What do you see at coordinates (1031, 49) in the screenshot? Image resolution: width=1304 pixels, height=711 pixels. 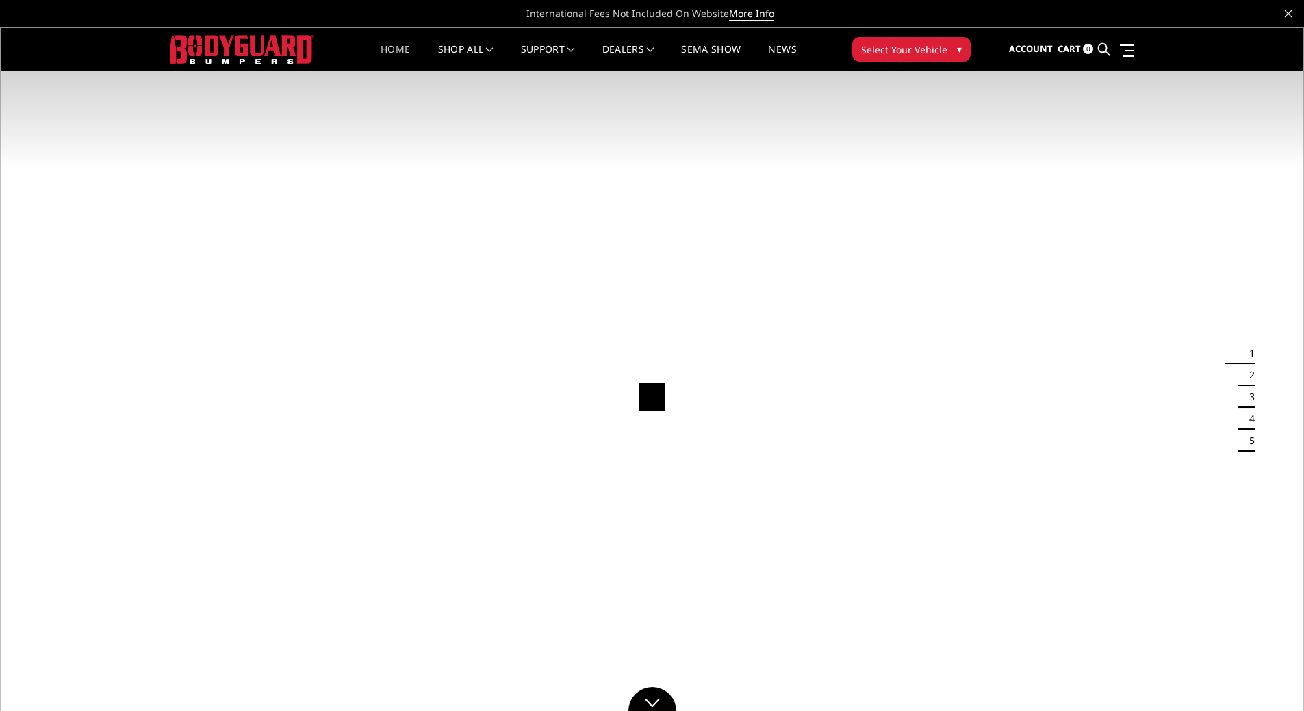 I see `span: Account` at bounding box center [1031, 49].